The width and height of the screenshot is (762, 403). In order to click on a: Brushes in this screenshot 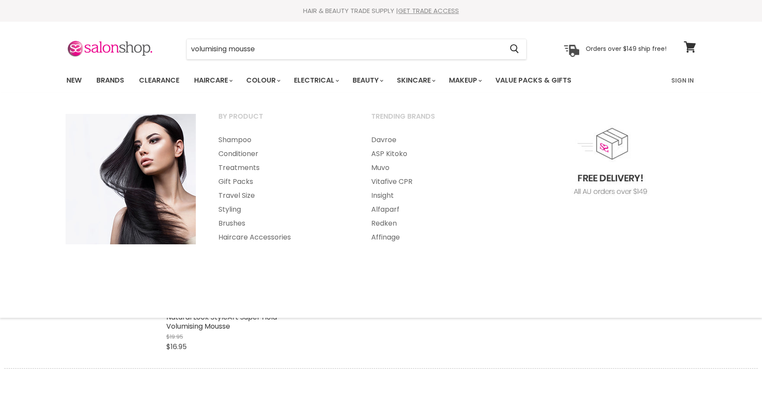, I will do `click(283, 223)`.